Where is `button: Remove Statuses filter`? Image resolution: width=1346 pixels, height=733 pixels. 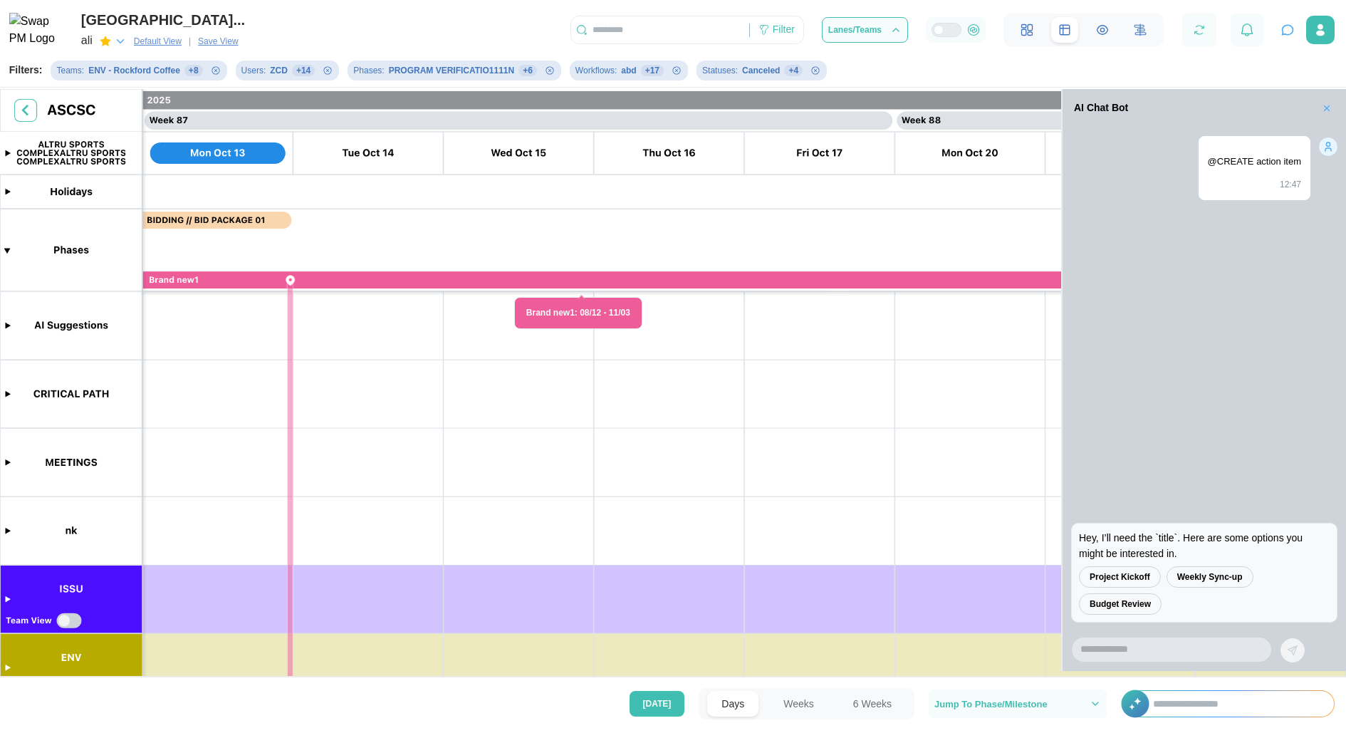 button: Remove Statuses filter is located at coordinates (816, 71).